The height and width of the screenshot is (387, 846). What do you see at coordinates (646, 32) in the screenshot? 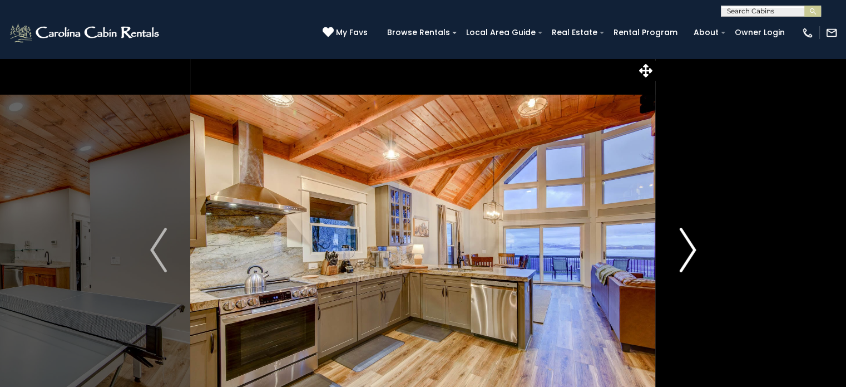
I see `a: Rental Program` at bounding box center [646, 32].